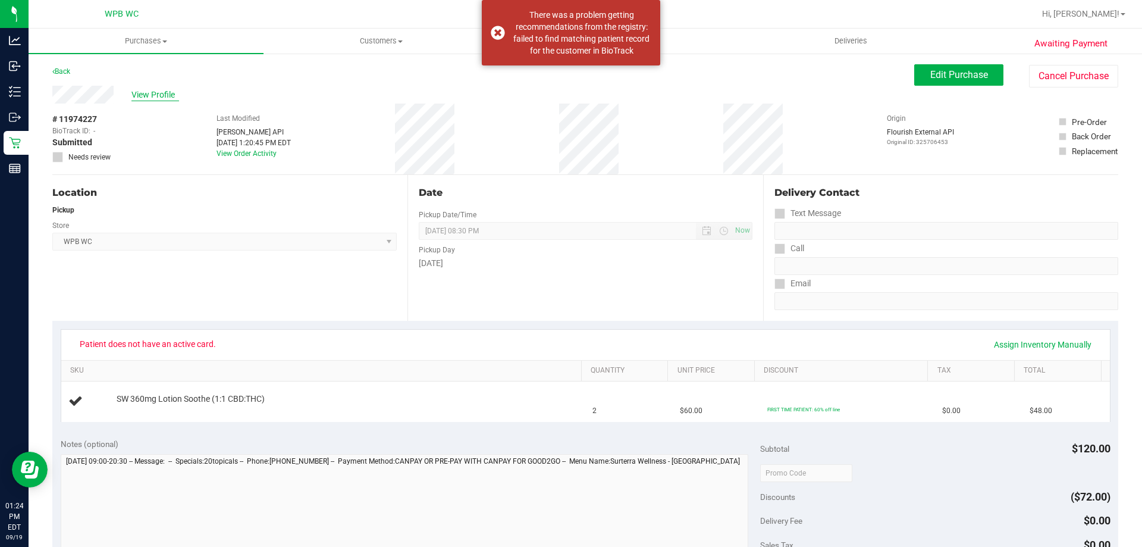 The width and height of the screenshot is (1142, 547). I want to click on span: ($72.00), so click(1091, 496).